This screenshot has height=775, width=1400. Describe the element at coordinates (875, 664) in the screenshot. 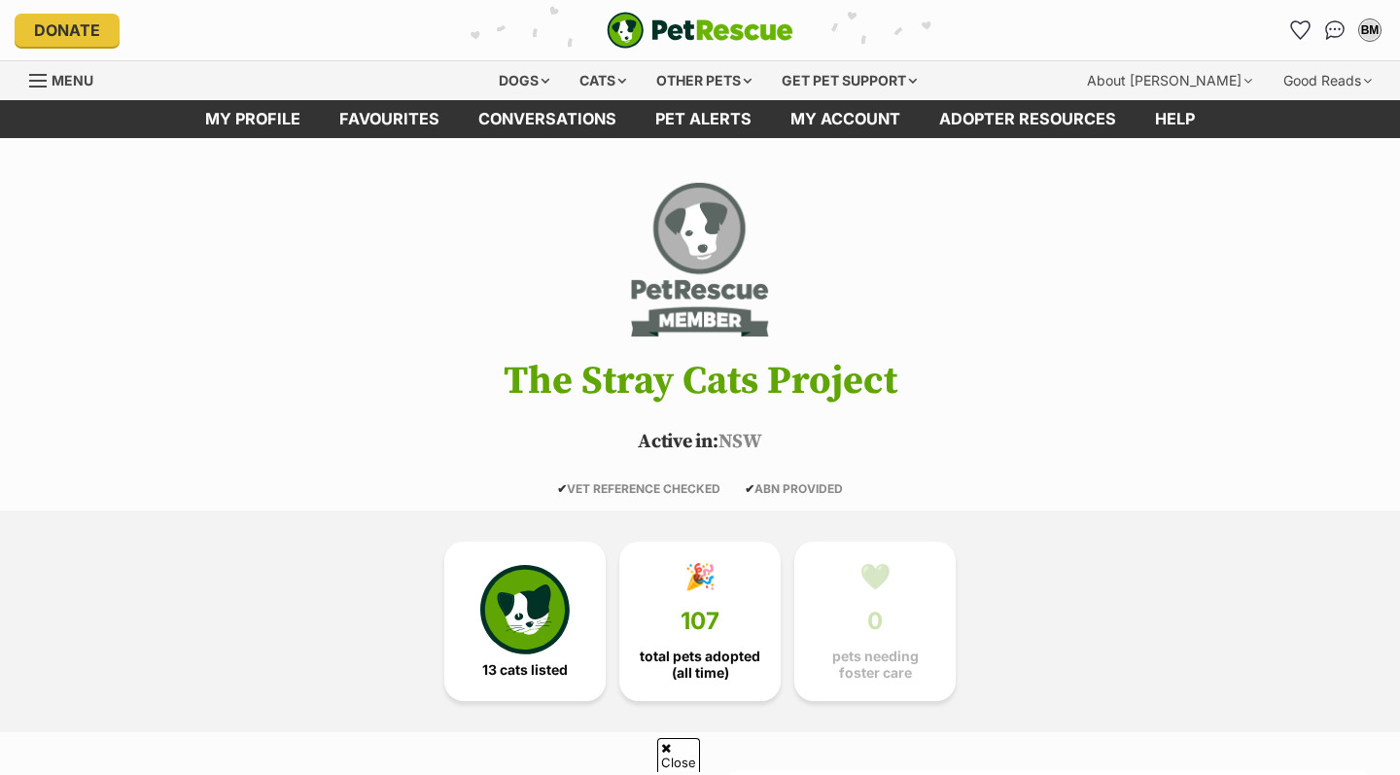

I see `span: pets needing foster care` at that location.